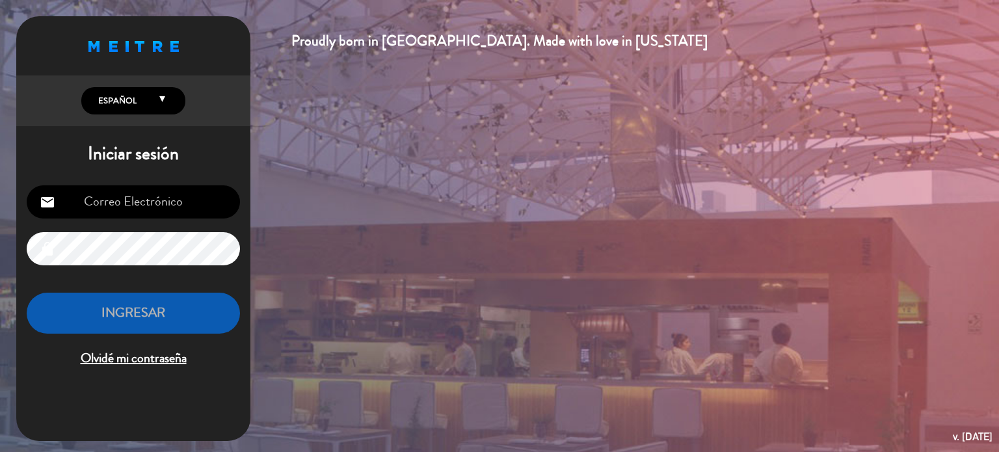 This screenshot has width=999, height=452. What do you see at coordinates (133, 202) in the screenshot?
I see `input: Correo Electrónico` at bounding box center [133, 202].